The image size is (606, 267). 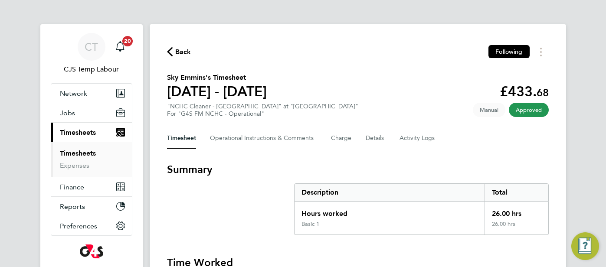 What do you see at coordinates (92, 54) in the screenshot?
I see `a: CTCJS Temp Labour` at bounding box center [92, 54].